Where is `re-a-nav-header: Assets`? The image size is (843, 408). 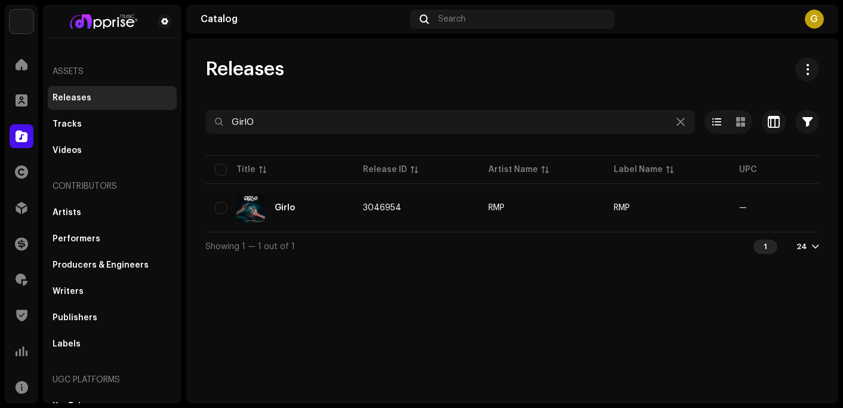 re-a-nav-header: Assets is located at coordinates (112, 72).